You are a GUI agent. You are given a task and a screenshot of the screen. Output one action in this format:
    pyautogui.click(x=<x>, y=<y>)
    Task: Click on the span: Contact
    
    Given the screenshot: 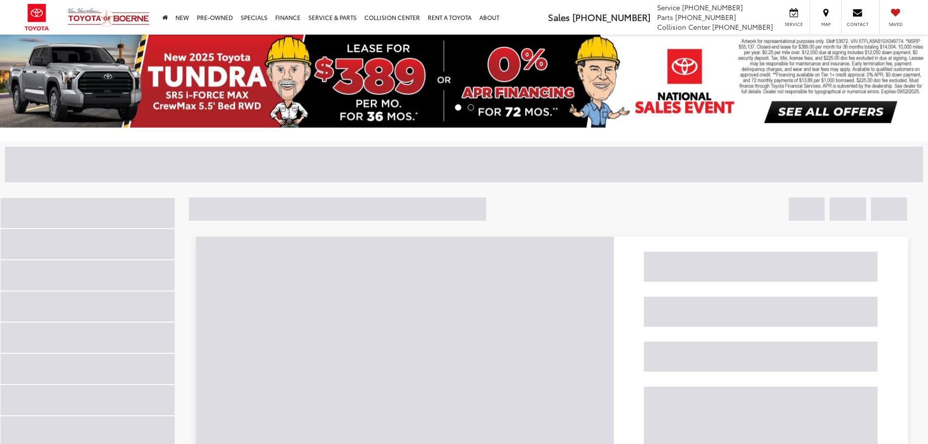 What is the action you would take?
    pyautogui.click(x=857, y=24)
    